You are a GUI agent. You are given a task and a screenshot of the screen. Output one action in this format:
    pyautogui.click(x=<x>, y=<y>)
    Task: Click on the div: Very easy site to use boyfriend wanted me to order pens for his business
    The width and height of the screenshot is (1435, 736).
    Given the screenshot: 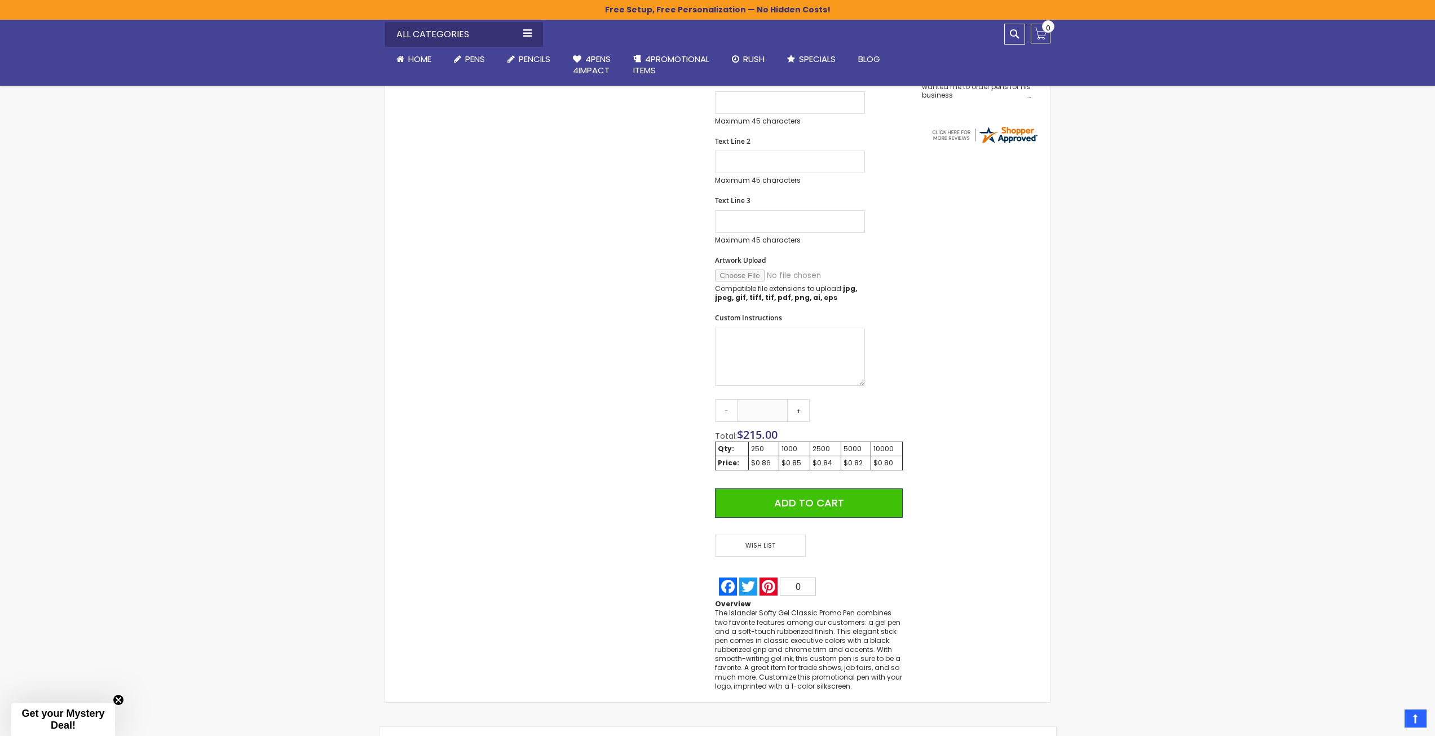 What is the action you would take?
    pyautogui.click(x=976, y=87)
    